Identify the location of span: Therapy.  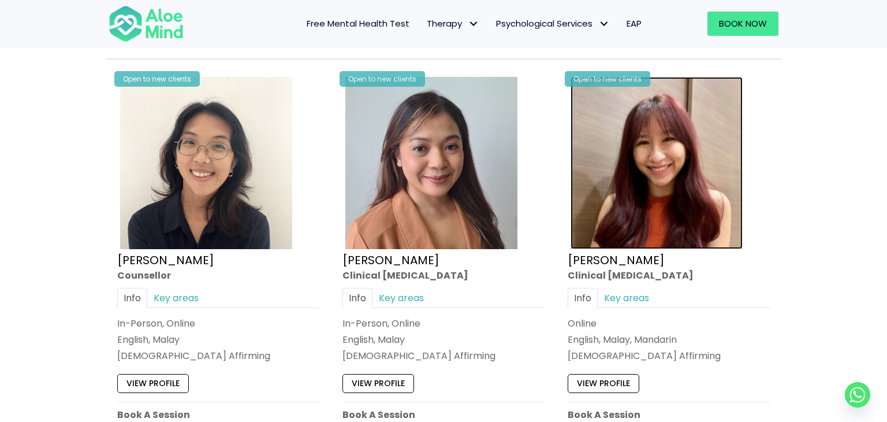
(453, 23).